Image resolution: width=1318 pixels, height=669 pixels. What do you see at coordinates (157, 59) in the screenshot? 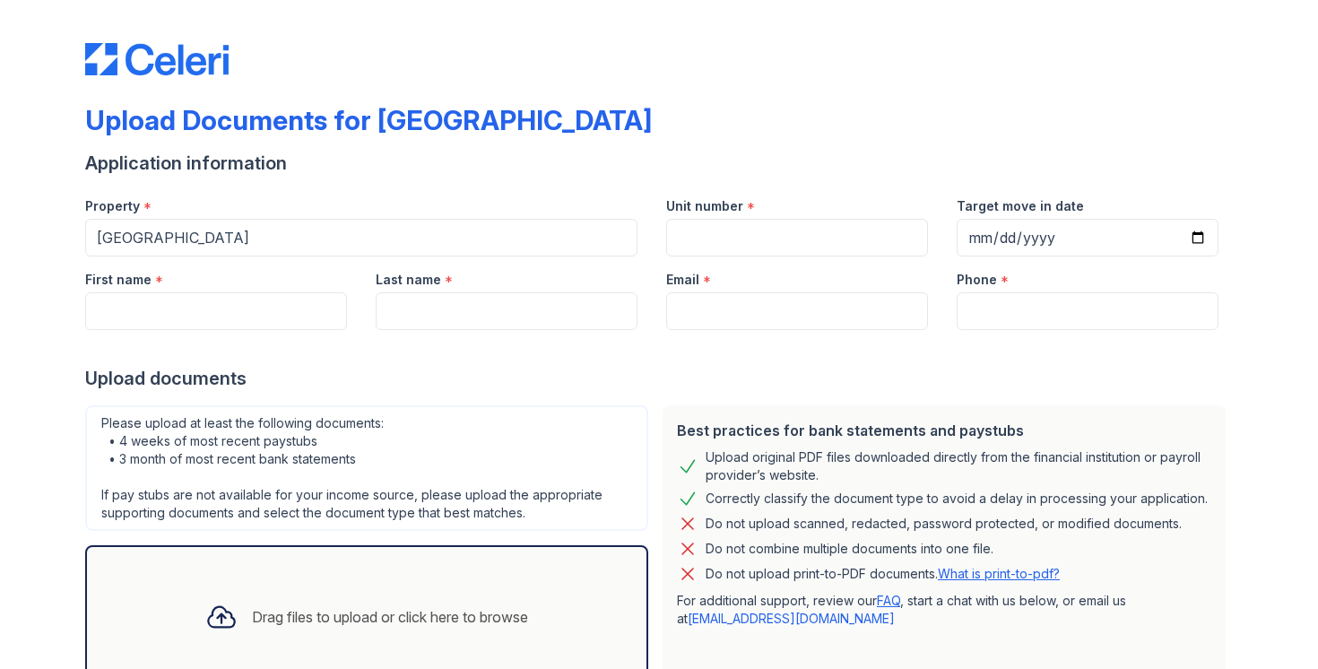
I see `img: CE_Logo_Blue-a8612792a0a2168367f1c8372b55b34899dd931a85d93a1a3d3e32e68fde9ad4.png` at bounding box center [157, 59].